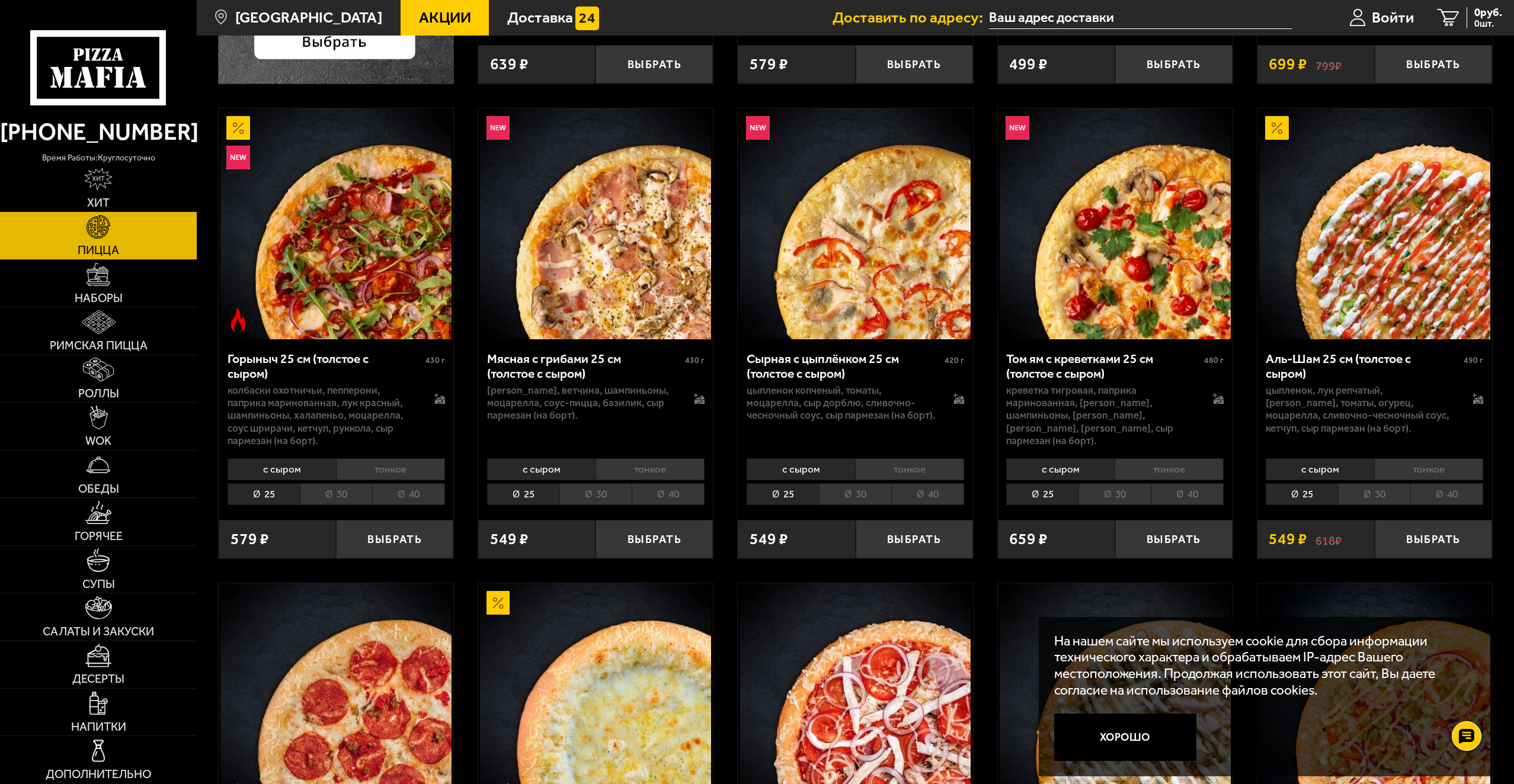  What do you see at coordinates (98, 584) in the screenshot?
I see `span: Супы` at bounding box center [98, 584].